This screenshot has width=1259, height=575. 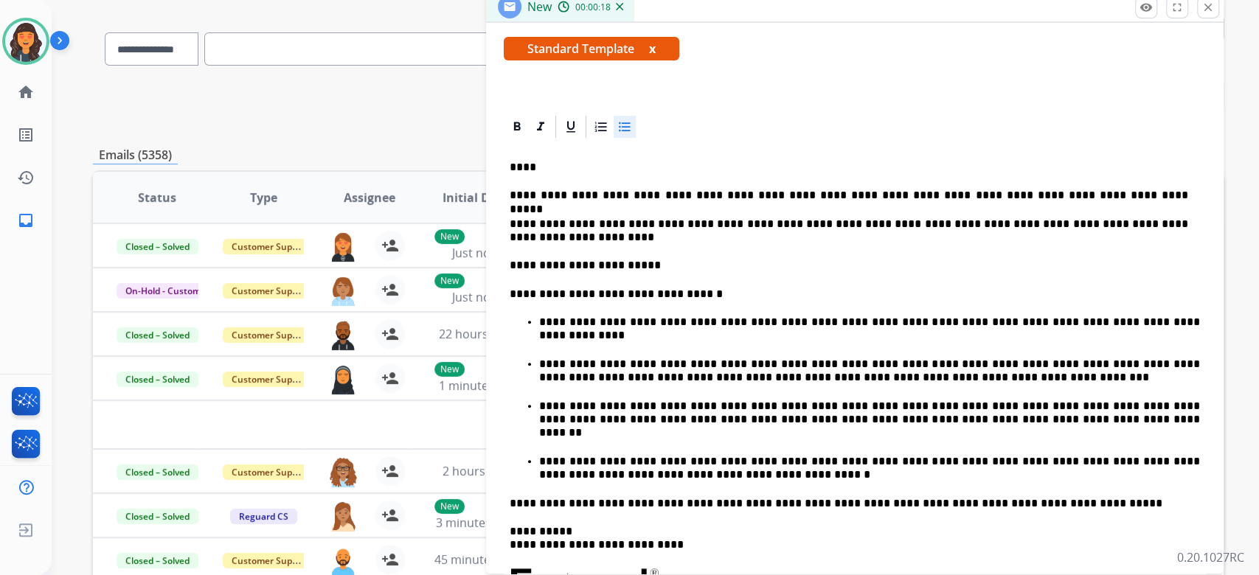 I want to click on img: avatar, so click(x=26, y=41).